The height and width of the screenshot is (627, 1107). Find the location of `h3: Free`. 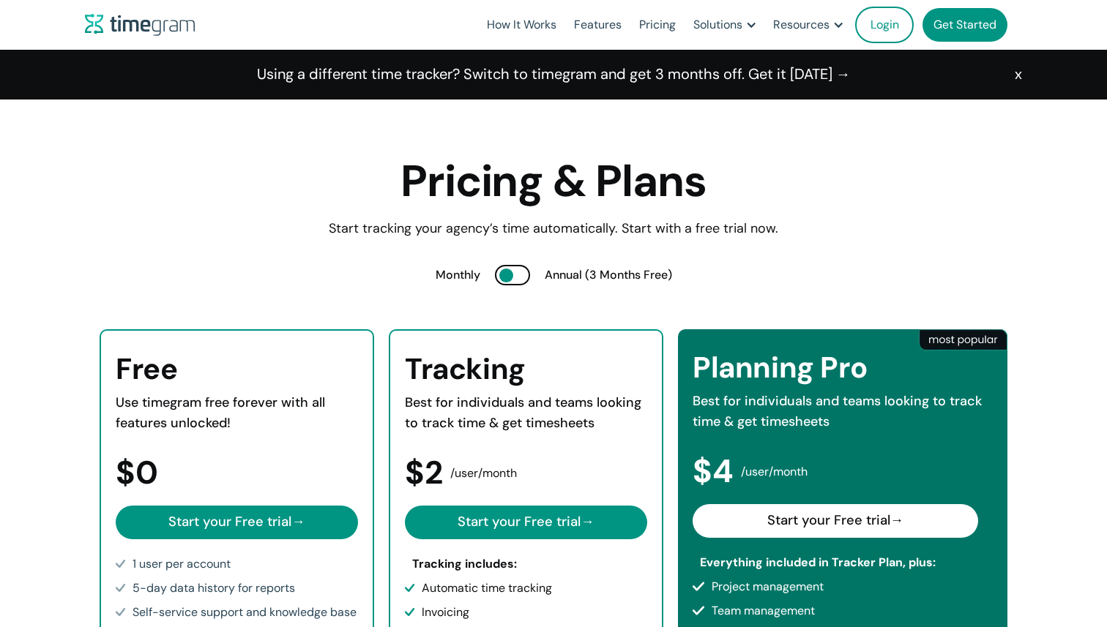

h3: Free is located at coordinates (236, 369).